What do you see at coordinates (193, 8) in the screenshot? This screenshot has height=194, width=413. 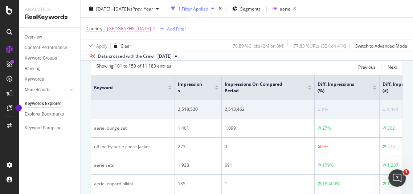 I see `div: 1 Filter Applied` at bounding box center [193, 8].